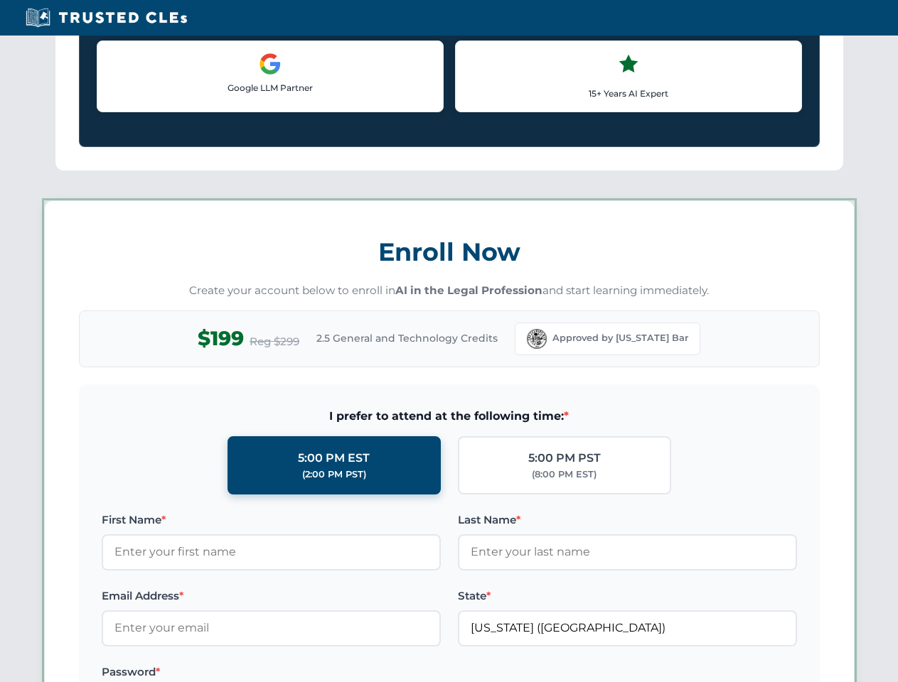 This screenshot has height=682, width=898. I want to click on img: Trusted CLEs, so click(106, 18).